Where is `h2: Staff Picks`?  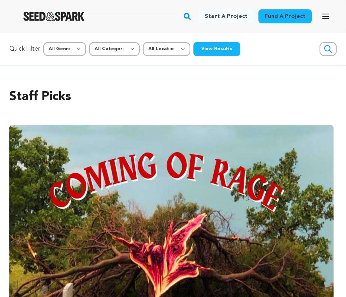 h2: Staff Picks is located at coordinates (173, 97).